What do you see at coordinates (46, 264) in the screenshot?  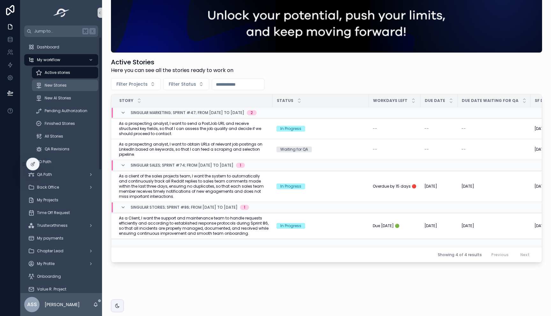 I see `span: My Profile` at bounding box center [46, 264].